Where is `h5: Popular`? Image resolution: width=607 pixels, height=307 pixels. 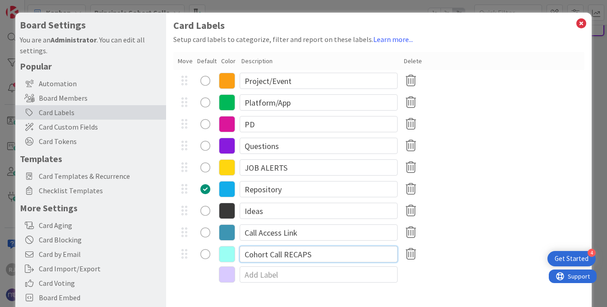 h5: Popular is located at coordinates (91, 66).